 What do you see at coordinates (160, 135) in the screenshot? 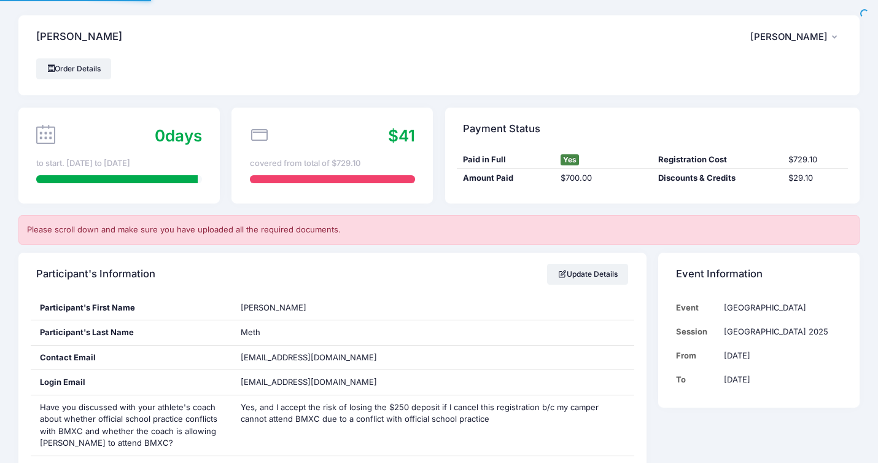
I see `span: 0` at bounding box center [160, 135].